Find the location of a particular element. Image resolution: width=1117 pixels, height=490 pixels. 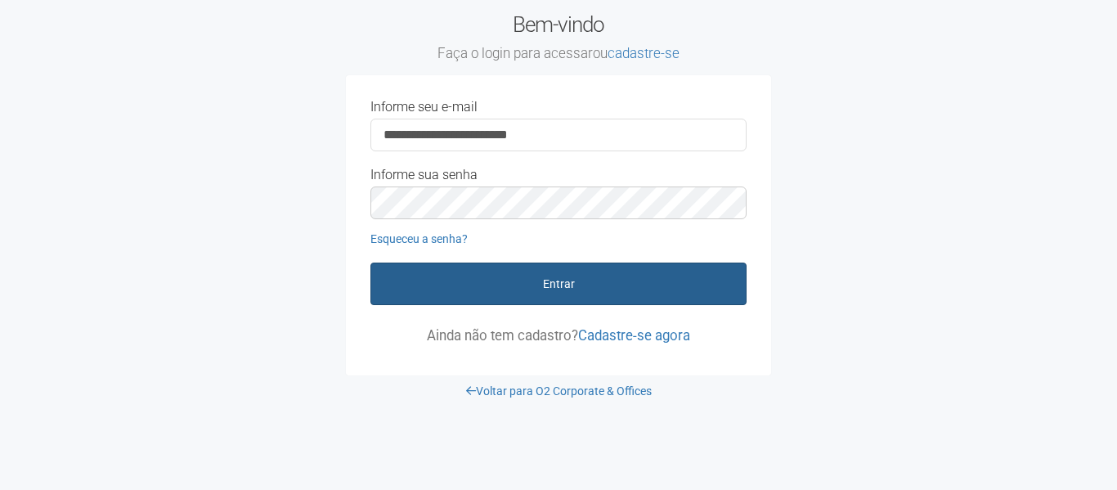

p: Ainda não tem cadastro? is located at coordinates (559, 335).